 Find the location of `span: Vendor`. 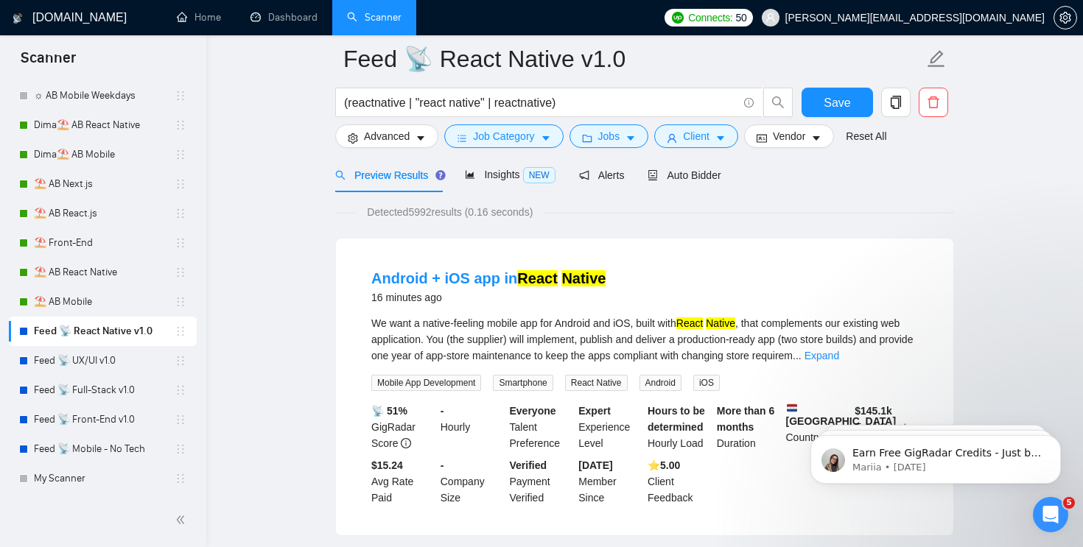

span: Vendor is located at coordinates (789, 136).